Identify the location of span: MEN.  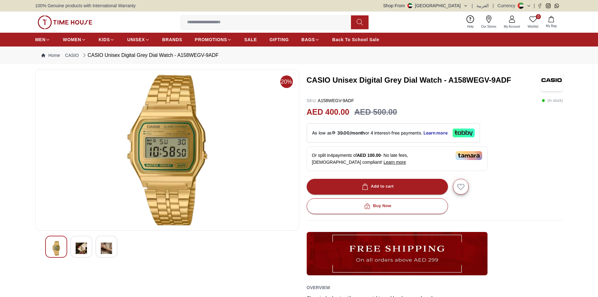
(40, 40).